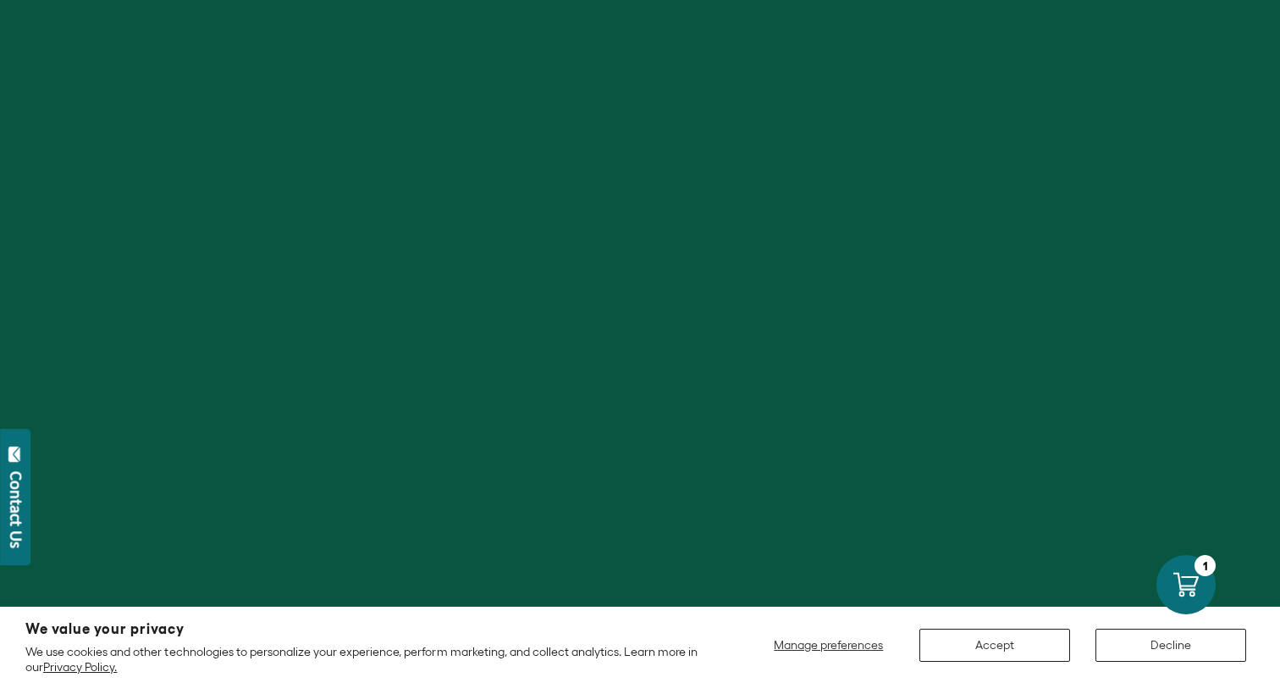 Image resolution: width=1280 pixels, height=683 pixels. Describe the element at coordinates (829, 644) in the screenshot. I see `button: Manage preferences` at that location.